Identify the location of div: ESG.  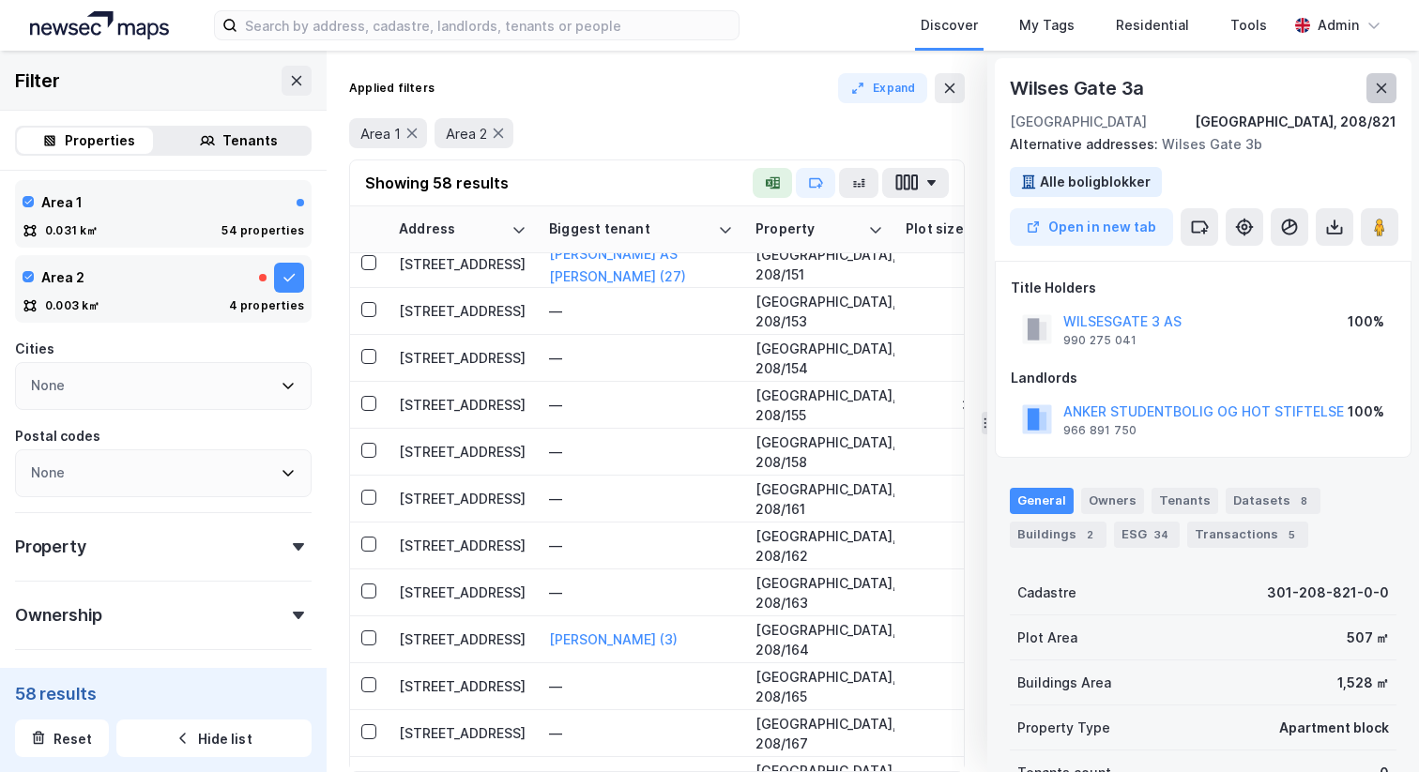
(1147, 535).